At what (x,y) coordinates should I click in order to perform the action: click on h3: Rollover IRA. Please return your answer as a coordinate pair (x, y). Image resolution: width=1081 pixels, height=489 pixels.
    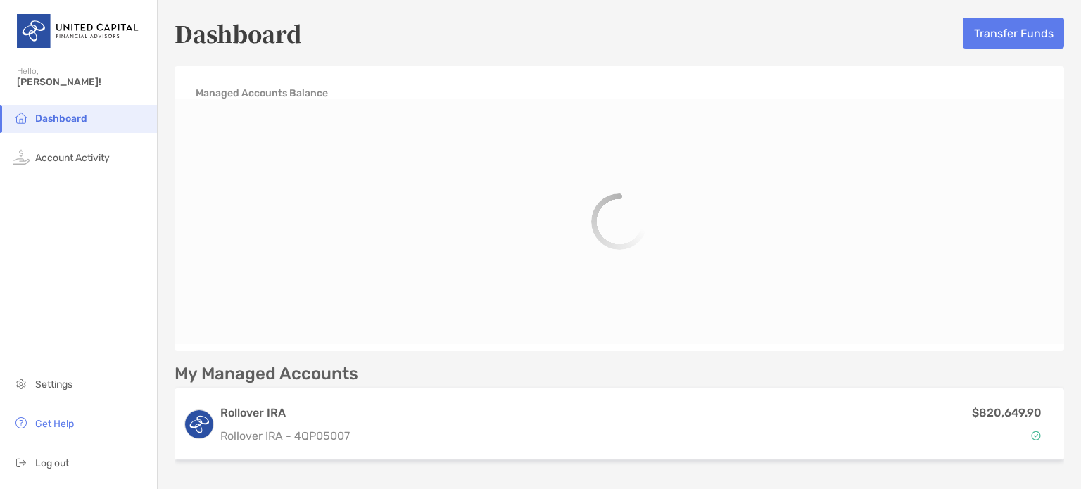
    Looking at the image, I should click on (498, 413).